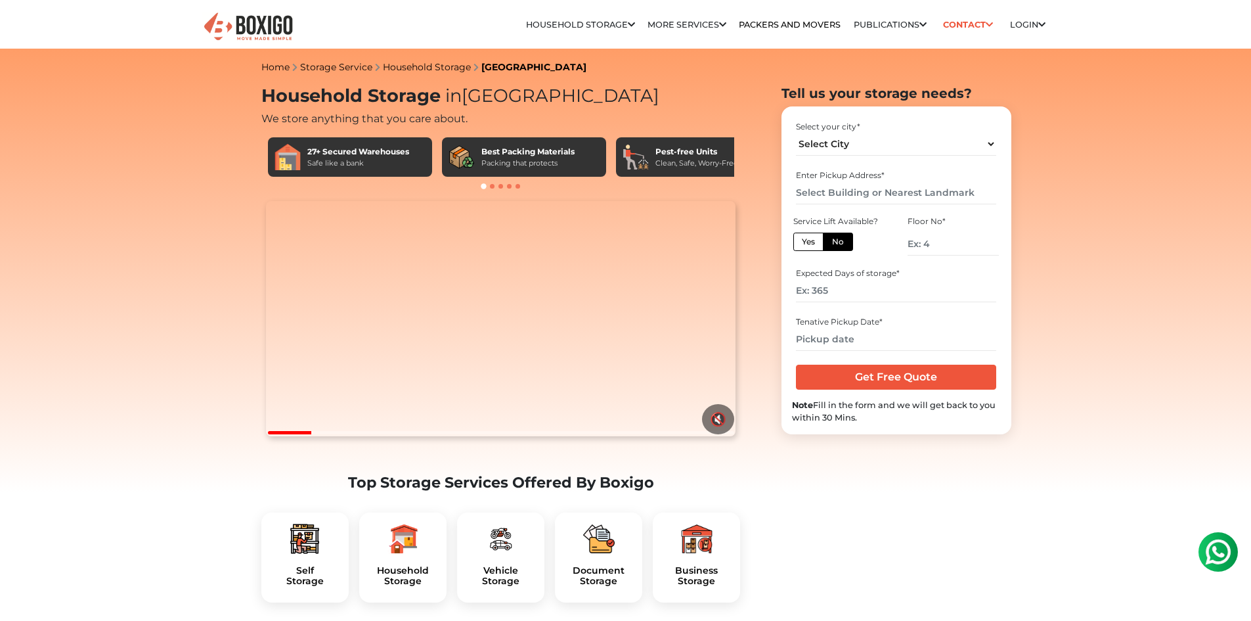 Image resolution: width=1251 pixels, height=621 pixels. I want to click on div: Enter Pickup Address, so click(896, 175).